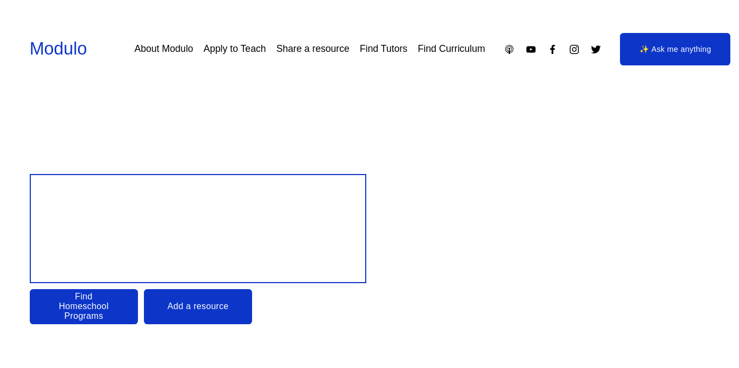 This screenshot has height=368, width=739. Describe the element at coordinates (84, 307) in the screenshot. I see `a: Find Homeschool Programs` at that location.